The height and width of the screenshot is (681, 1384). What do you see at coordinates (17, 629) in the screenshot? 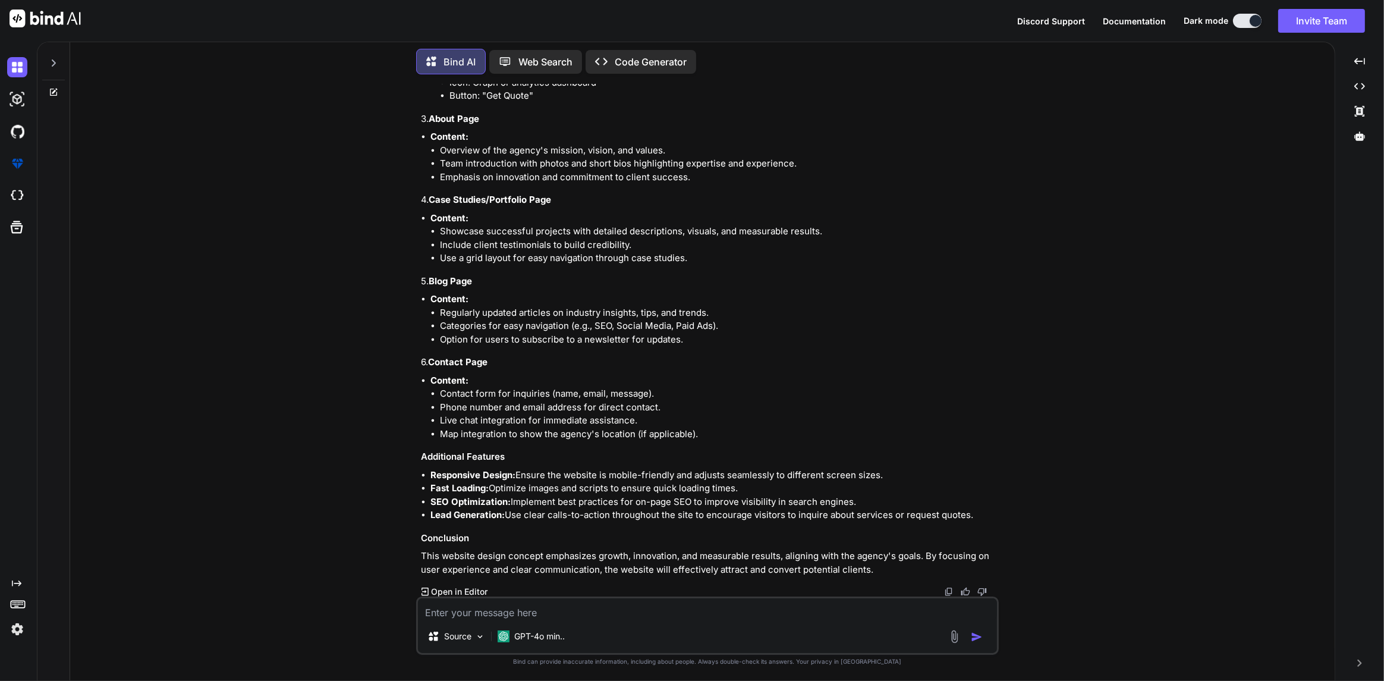
I see `img: settings` at bounding box center [17, 629].